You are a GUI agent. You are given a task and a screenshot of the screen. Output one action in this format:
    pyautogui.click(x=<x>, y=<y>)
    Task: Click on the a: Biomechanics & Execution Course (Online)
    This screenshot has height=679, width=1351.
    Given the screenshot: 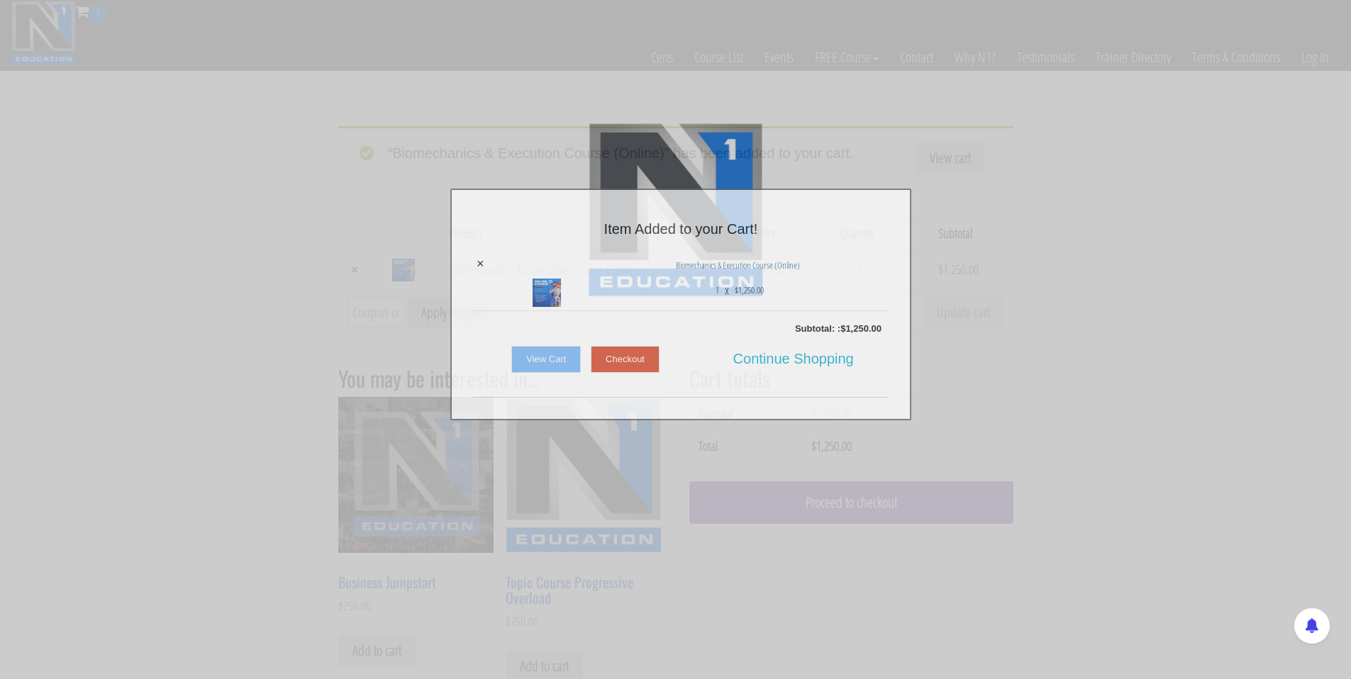 What is the action you would take?
    pyautogui.click(x=737, y=265)
    